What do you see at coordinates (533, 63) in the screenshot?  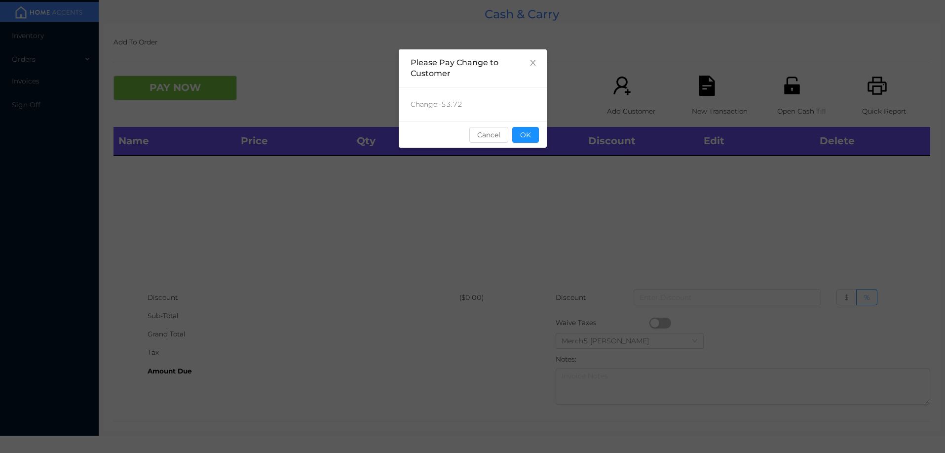 I see `button: Close` at bounding box center [533, 63].